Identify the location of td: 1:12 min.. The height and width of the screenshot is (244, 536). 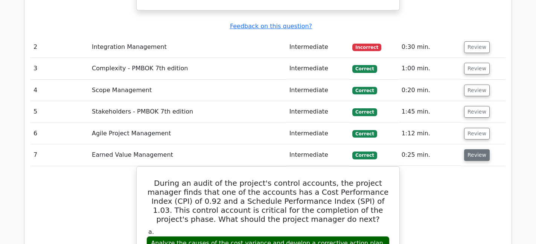
(430, 134).